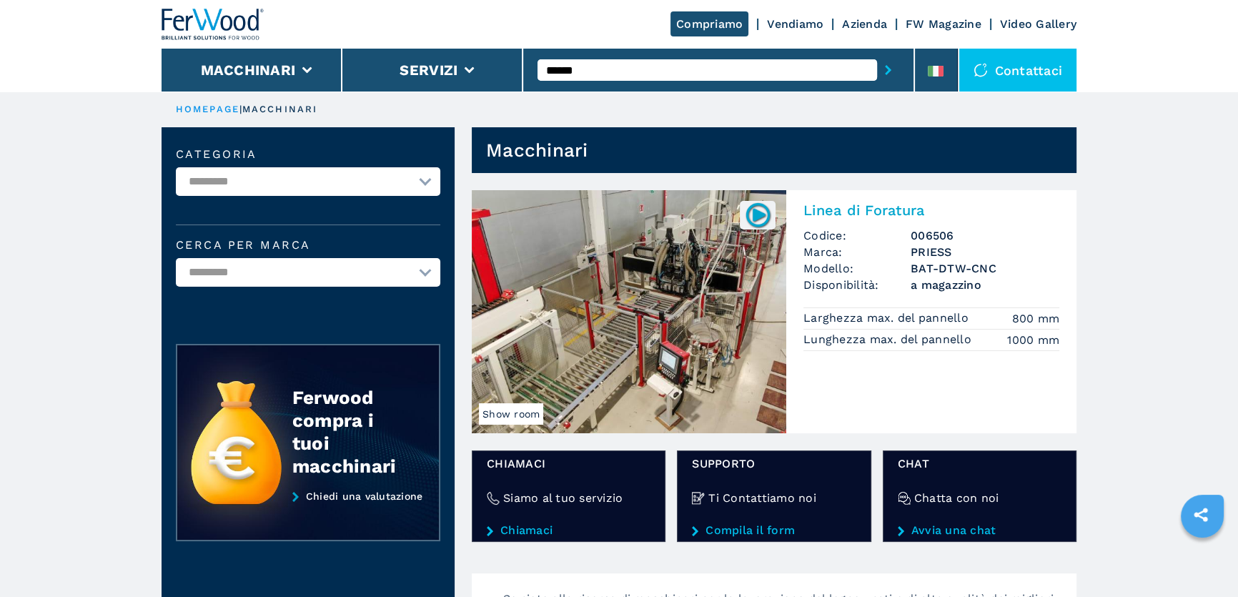  Describe the element at coordinates (888, 318) in the screenshot. I see `p: Larghezza max. del pannello` at that location.